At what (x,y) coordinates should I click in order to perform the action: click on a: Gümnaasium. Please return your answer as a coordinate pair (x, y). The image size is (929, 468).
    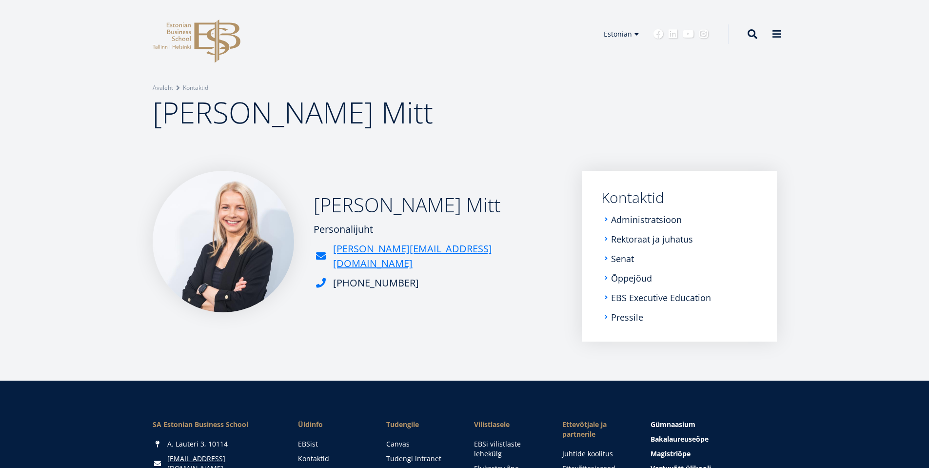
    Looking at the image, I should click on (713, 424).